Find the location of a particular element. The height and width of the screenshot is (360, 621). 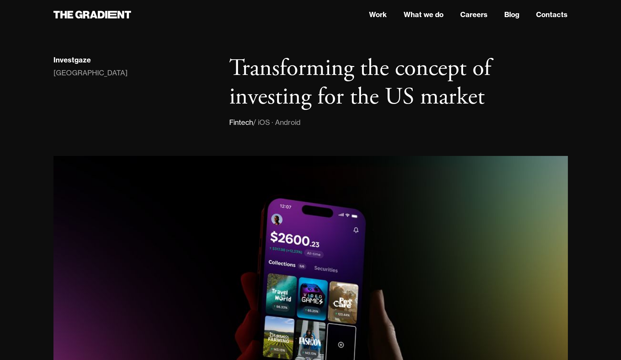

a: What we do is located at coordinates (423, 15).